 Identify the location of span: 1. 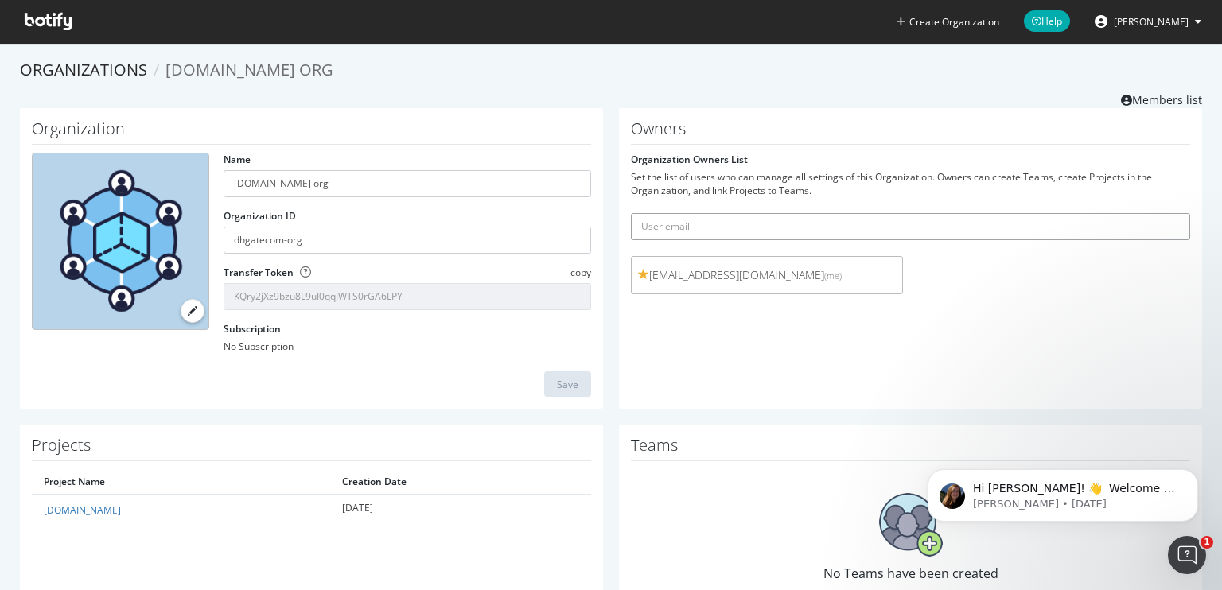
(1207, 542).